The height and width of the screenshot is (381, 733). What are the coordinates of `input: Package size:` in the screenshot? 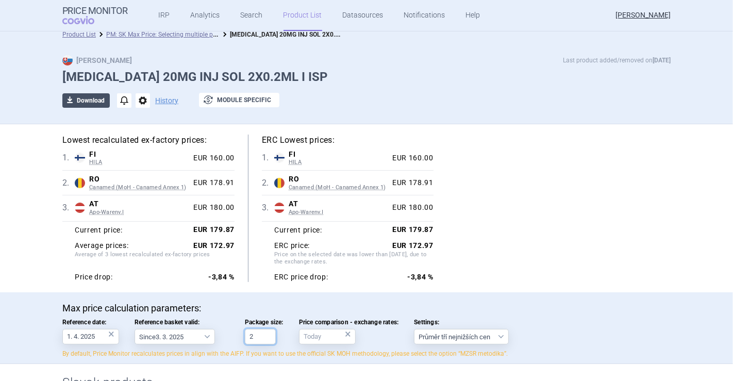 It's located at (260, 337).